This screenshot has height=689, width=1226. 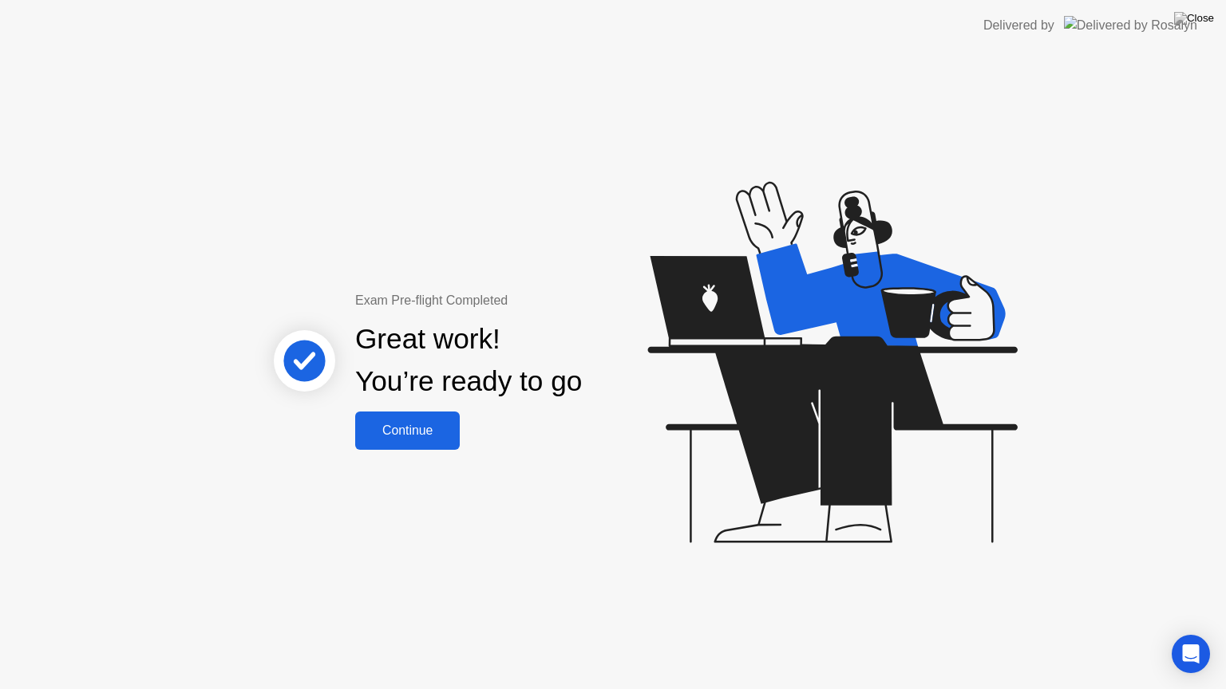 What do you see at coordinates (1130, 25) in the screenshot?
I see `img: Delivered by Rosalyn` at bounding box center [1130, 25].